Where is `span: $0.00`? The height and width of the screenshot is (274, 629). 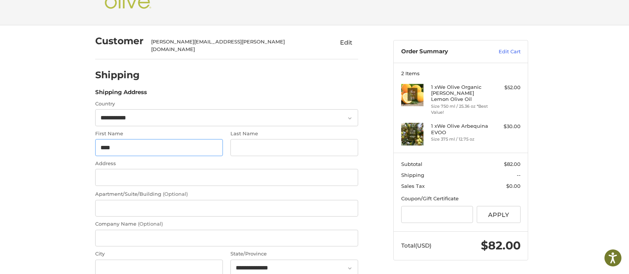
span: $0.00 is located at coordinates (514, 186).